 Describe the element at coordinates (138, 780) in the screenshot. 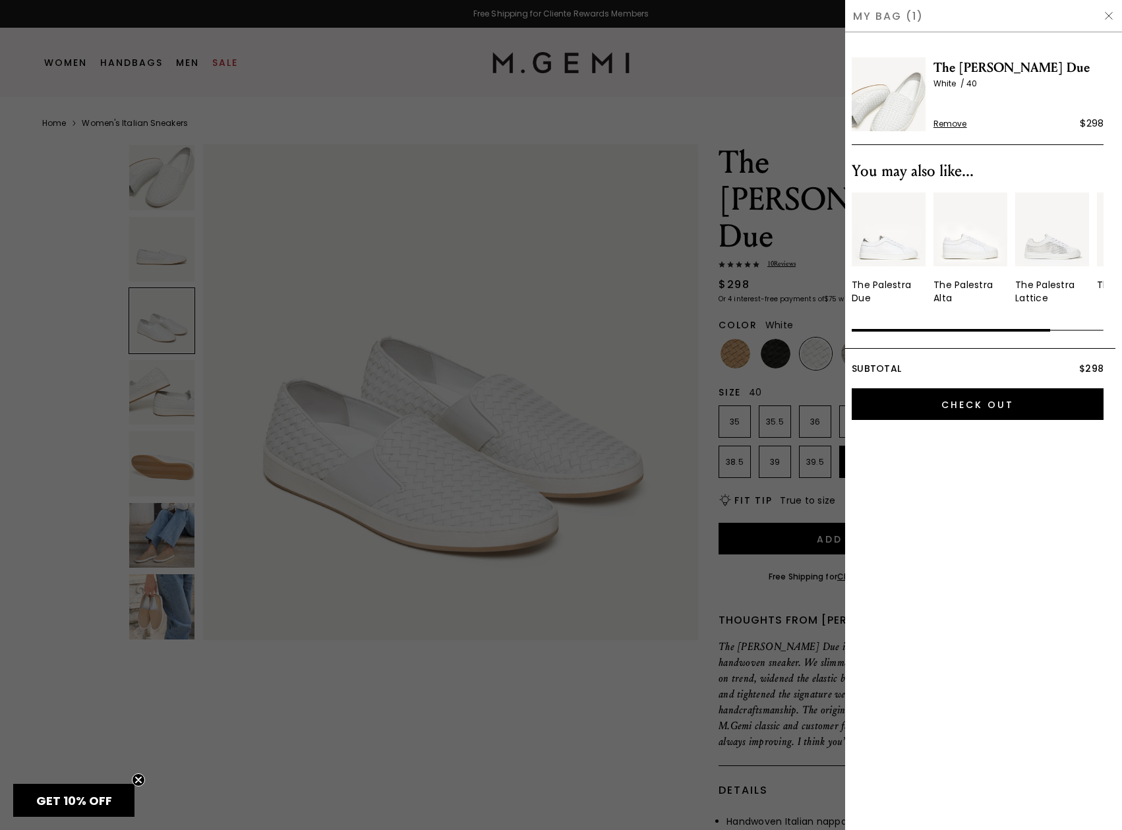

I see `button: Close teaser` at that location.